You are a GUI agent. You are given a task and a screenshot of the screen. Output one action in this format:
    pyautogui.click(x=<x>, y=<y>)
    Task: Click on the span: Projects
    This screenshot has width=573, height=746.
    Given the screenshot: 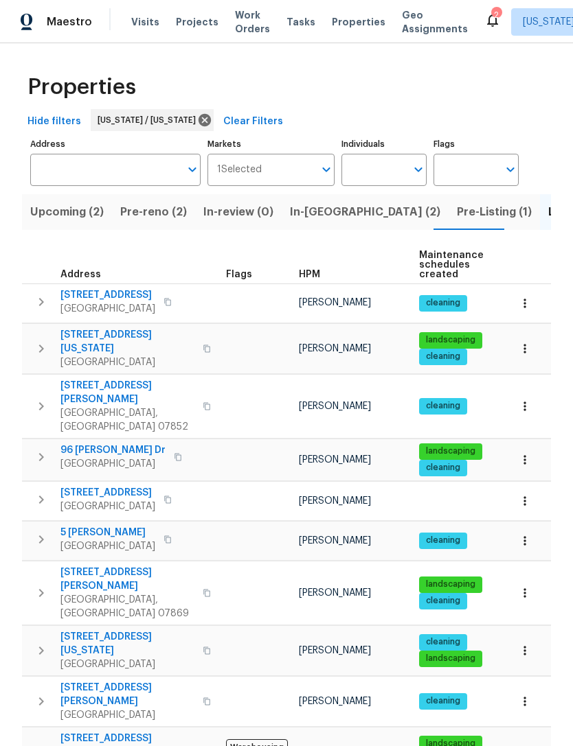 What is the action you would take?
    pyautogui.click(x=197, y=22)
    